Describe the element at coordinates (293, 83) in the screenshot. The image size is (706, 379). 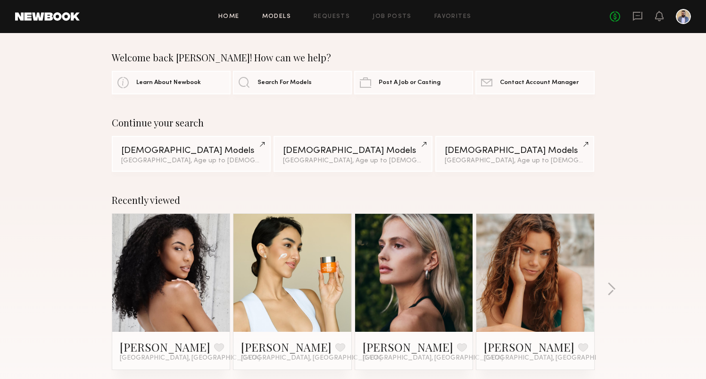
I see `a: Search For Models` at that location.